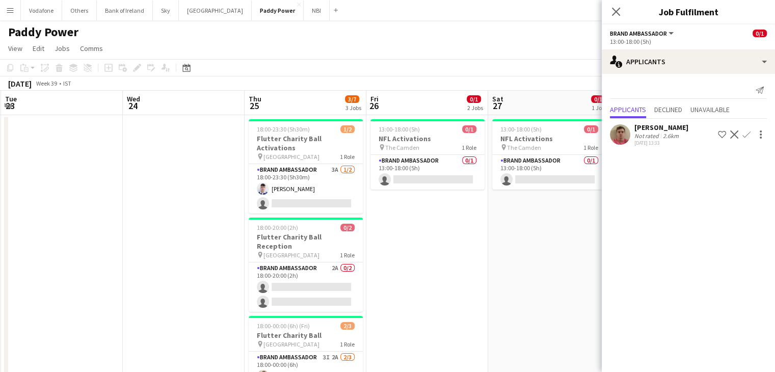 The width and height of the screenshot is (775, 372). What do you see at coordinates (710, 110) in the screenshot?
I see `span: Unavailable` at bounding box center [710, 110].